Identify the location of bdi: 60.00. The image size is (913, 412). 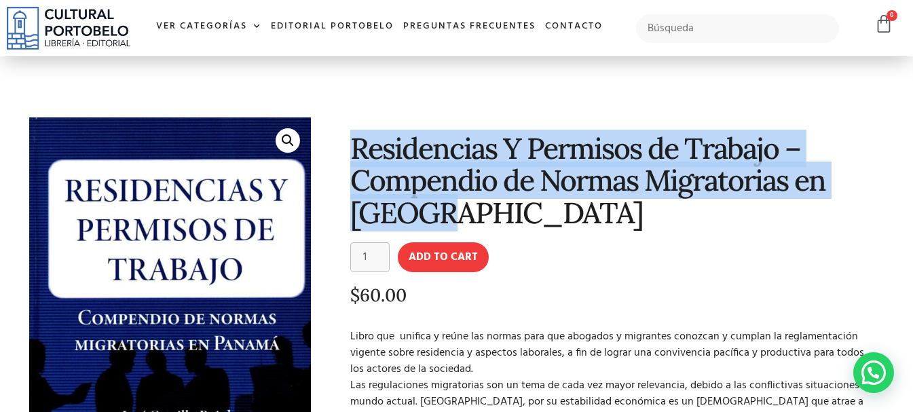
(378, 295).